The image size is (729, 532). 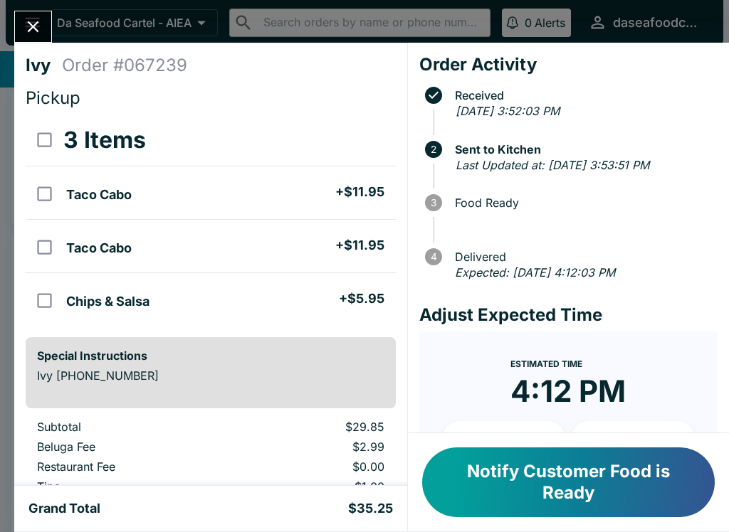 I want to click on p: $29.85, so click(x=314, y=427).